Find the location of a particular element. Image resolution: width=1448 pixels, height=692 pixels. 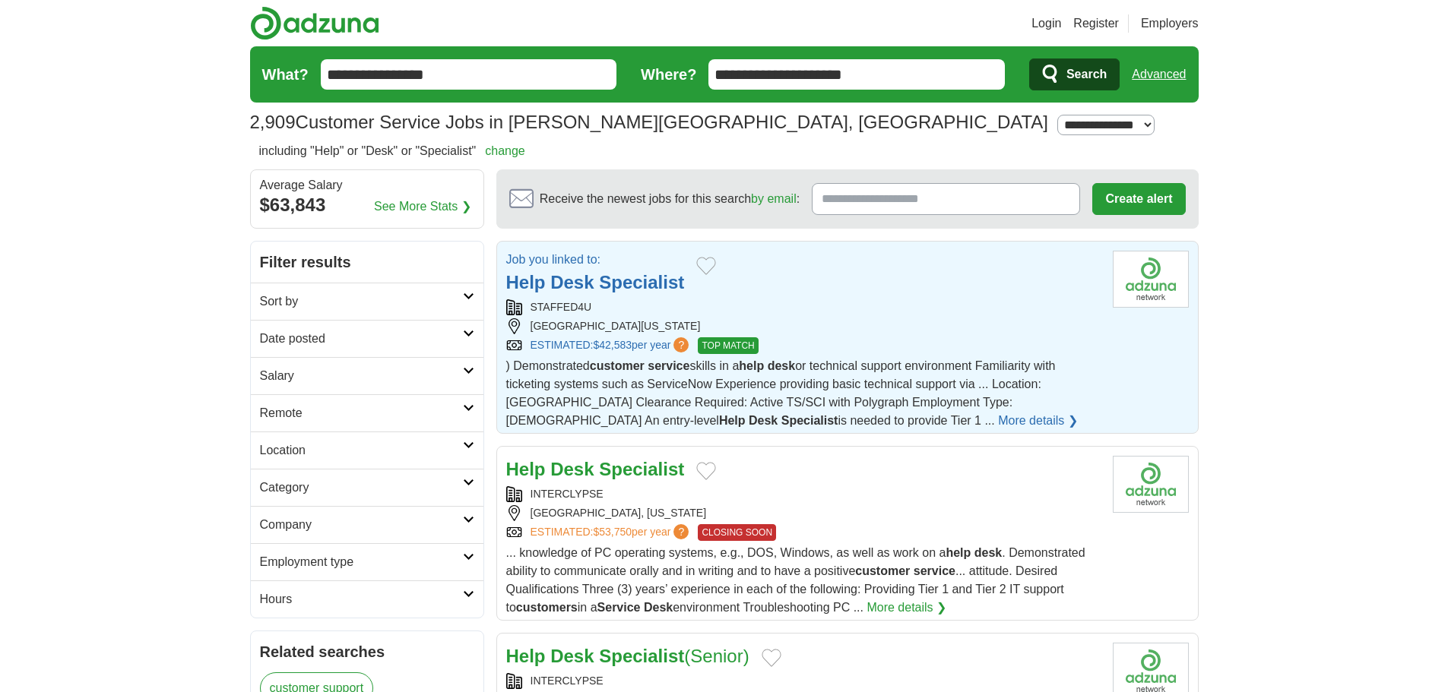

h2: Company is located at coordinates (361, 525).